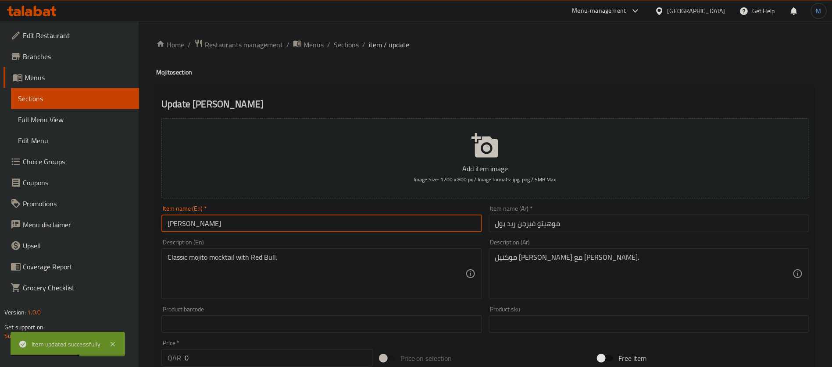 The image size is (832, 367). I want to click on nav: breadcrumb, so click(485, 45).